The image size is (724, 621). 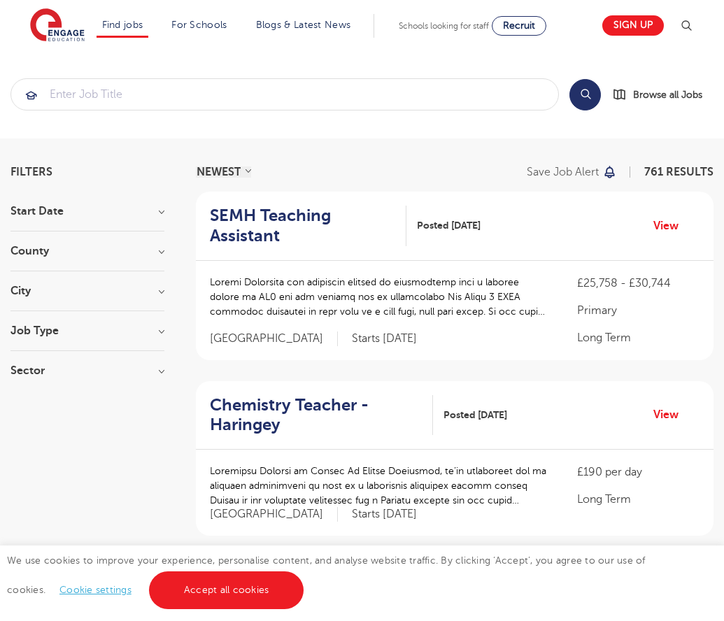 What do you see at coordinates (519, 26) in the screenshot?
I see `a: Recruit` at bounding box center [519, 26].